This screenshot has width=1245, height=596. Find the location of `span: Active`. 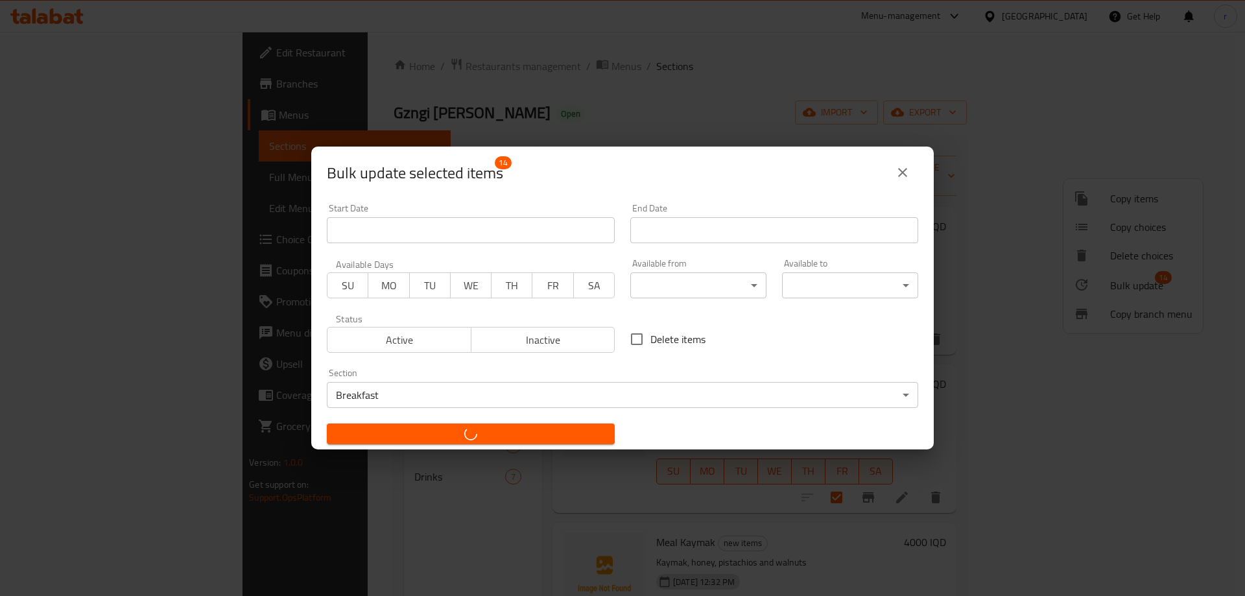

span: Active is located at coordinates (399, 340).